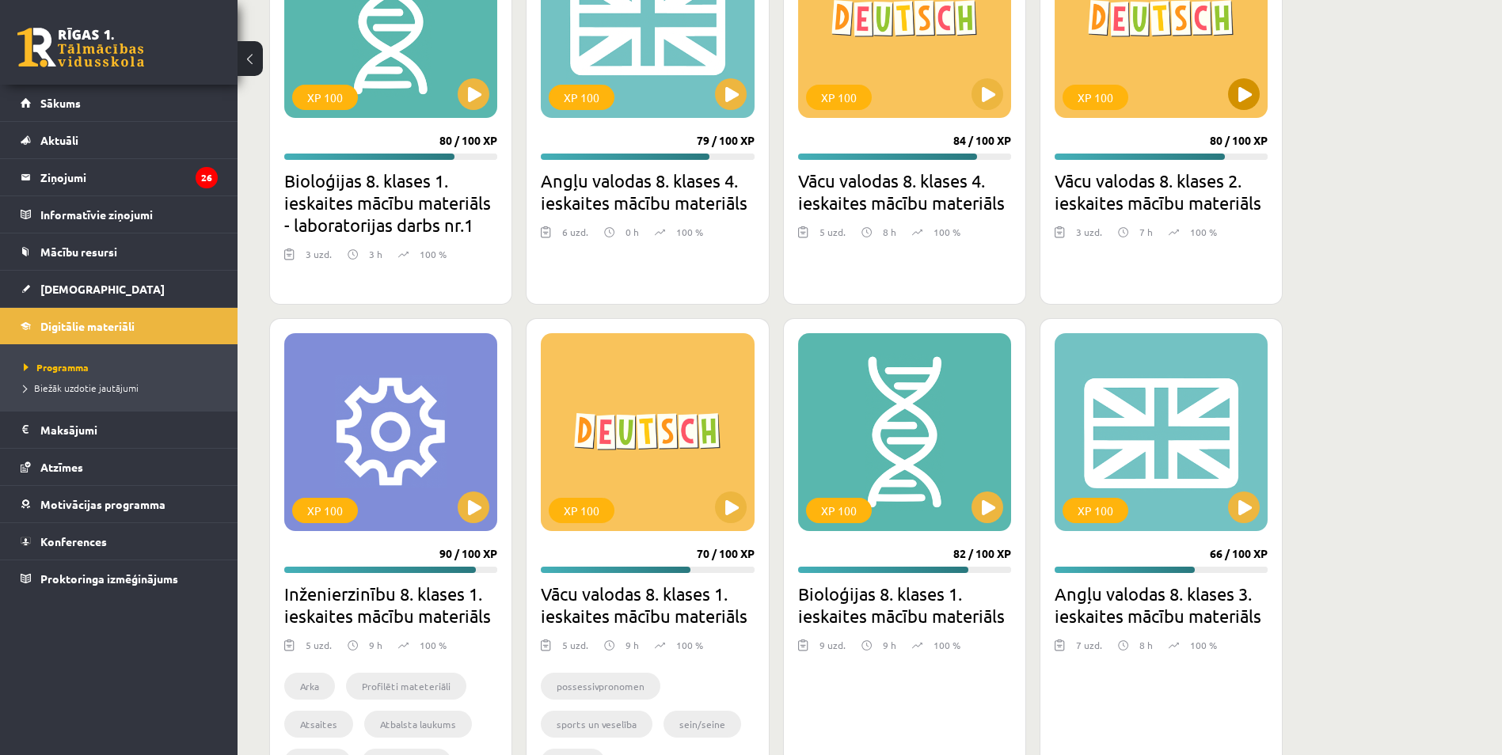  Describe the element at coordinates (309, 686) in the screenshot. I see `li: Arka` at that location.